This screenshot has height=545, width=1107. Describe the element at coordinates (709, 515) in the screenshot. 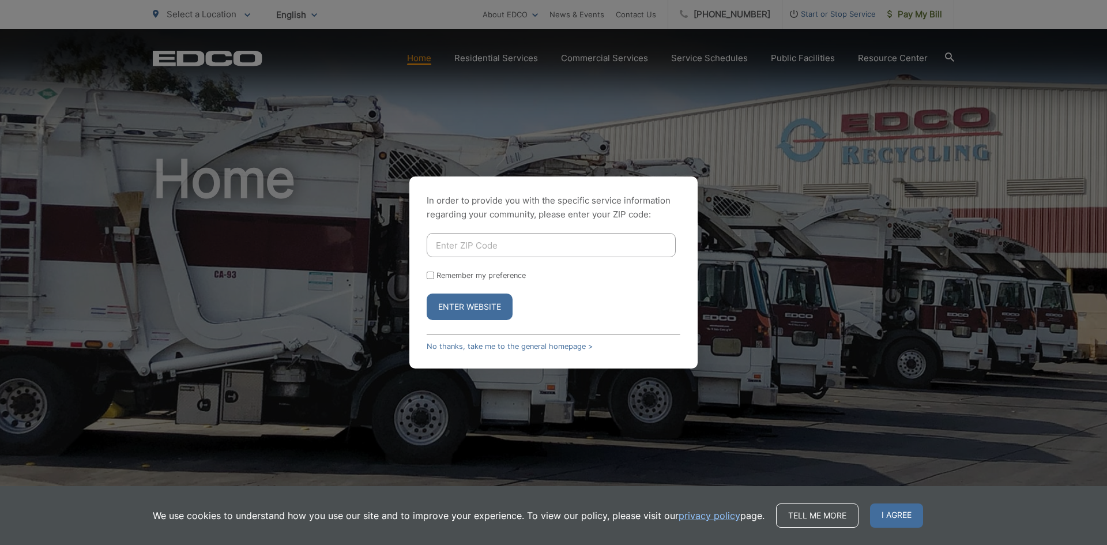

I see `a: privacy policy` at that location.